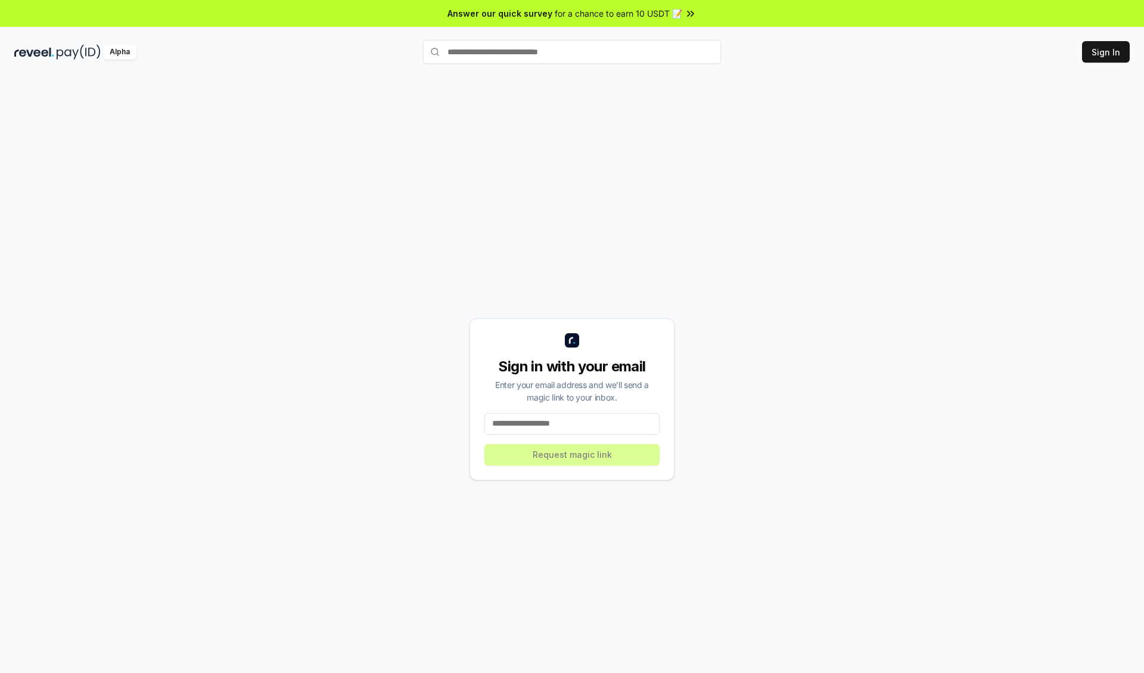 This screenshot has width=1144, height=673. Describe the element at coordinates (572, 391) in the screenshot. I see `div: Enter your email address and we’ll send a magic link to your inbox.` at that location.